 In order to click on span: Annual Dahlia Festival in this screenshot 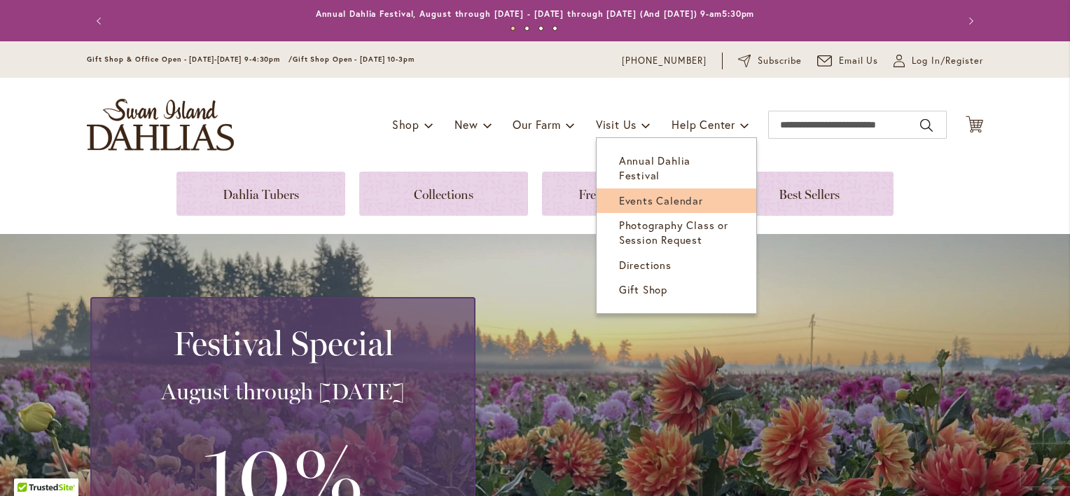, I will do `click(655, 167)`.